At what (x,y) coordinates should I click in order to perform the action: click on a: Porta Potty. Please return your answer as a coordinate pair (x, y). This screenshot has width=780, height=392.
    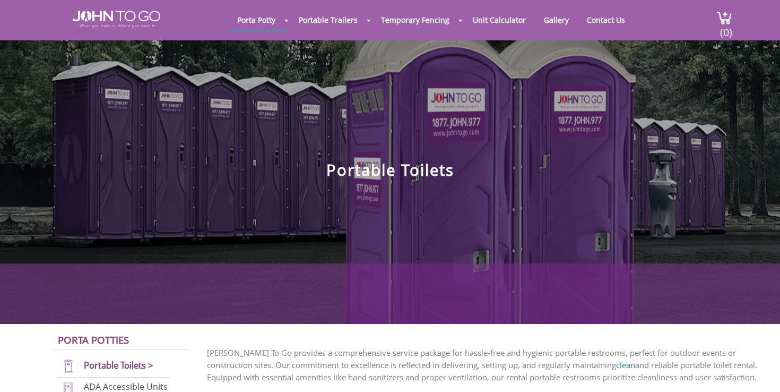
    Looking at the image, I should click on (256, 20).